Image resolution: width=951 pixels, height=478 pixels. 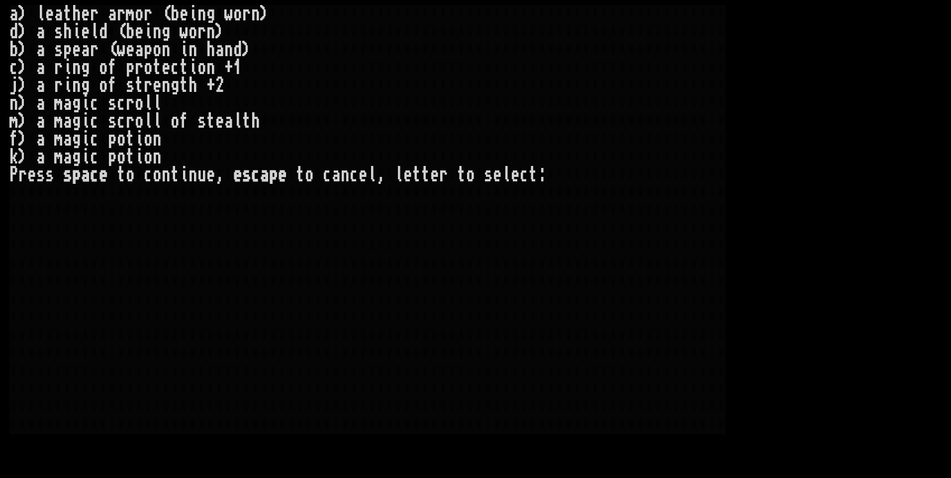 What do you see at coordinates (14, 86) in the screenshot?
I see `div: j` at bounding box center [14, 86].